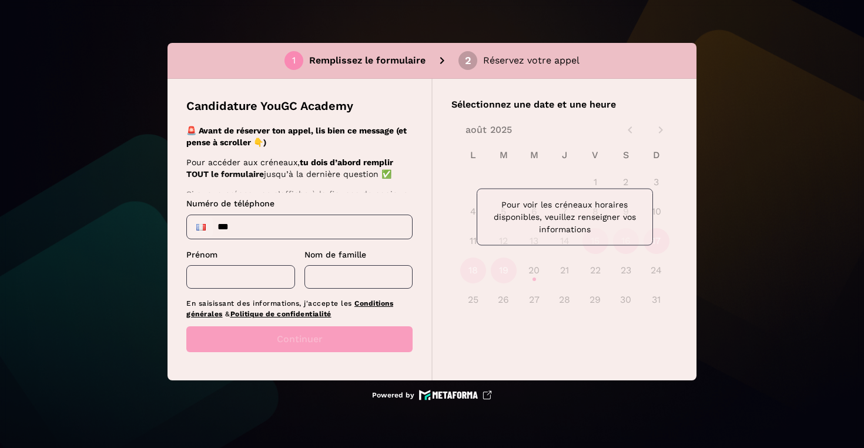 Image resolution: width=864 pixels, height=448 pixels. I want to click on span: Prénom, so click(202, 254).